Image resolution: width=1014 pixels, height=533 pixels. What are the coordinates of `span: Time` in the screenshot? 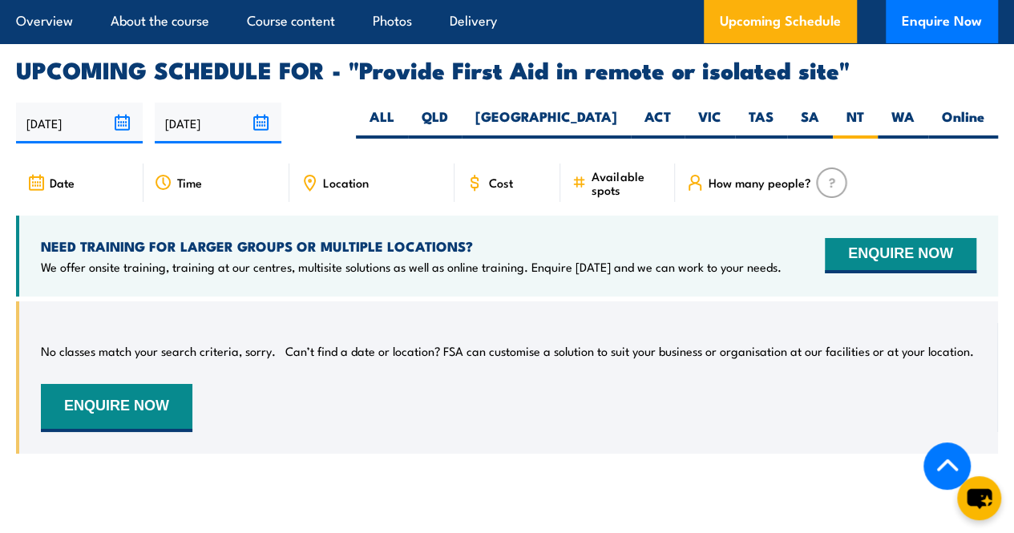 It's located at (189, 182).